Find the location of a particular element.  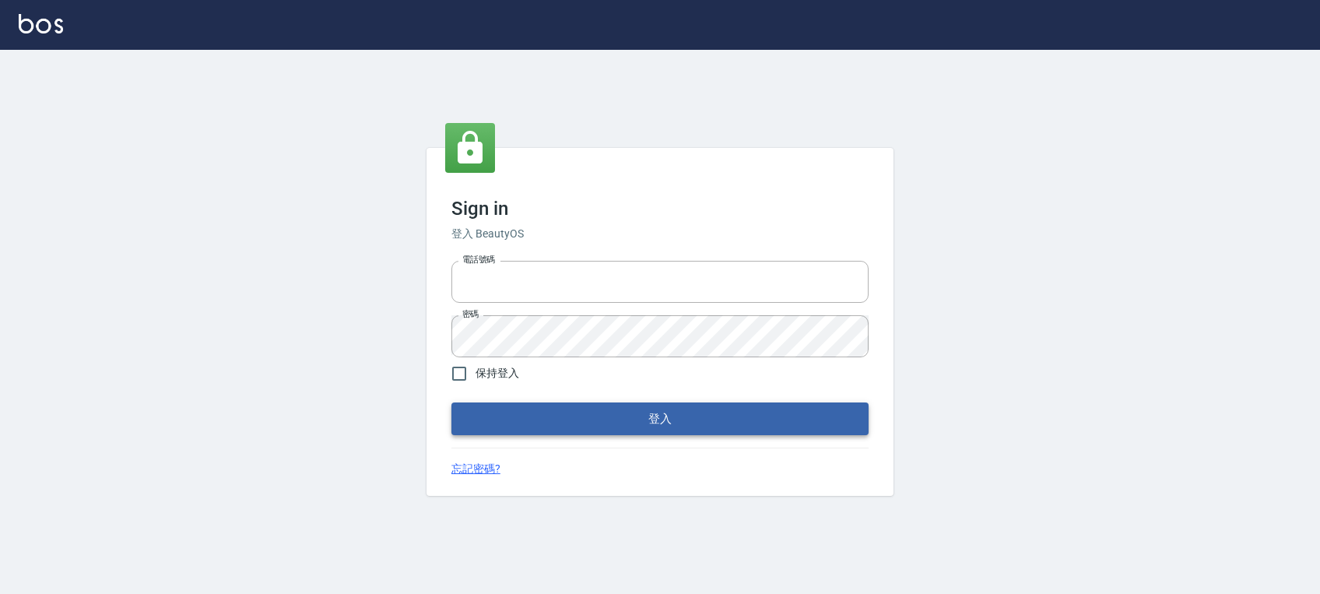

button: 登入 is located at coordinates (660, 419).